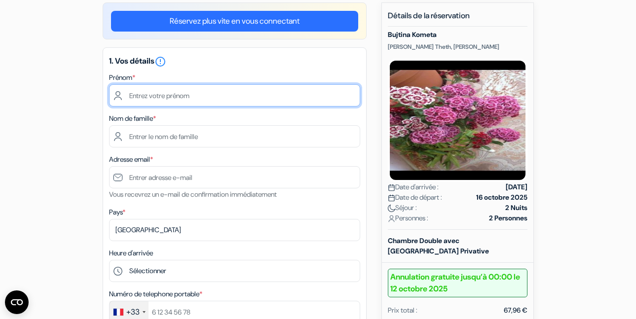  Describe the element at coordinates (131, 253) in the screenshot. I see `label: Heure d'arrivée` at that location.